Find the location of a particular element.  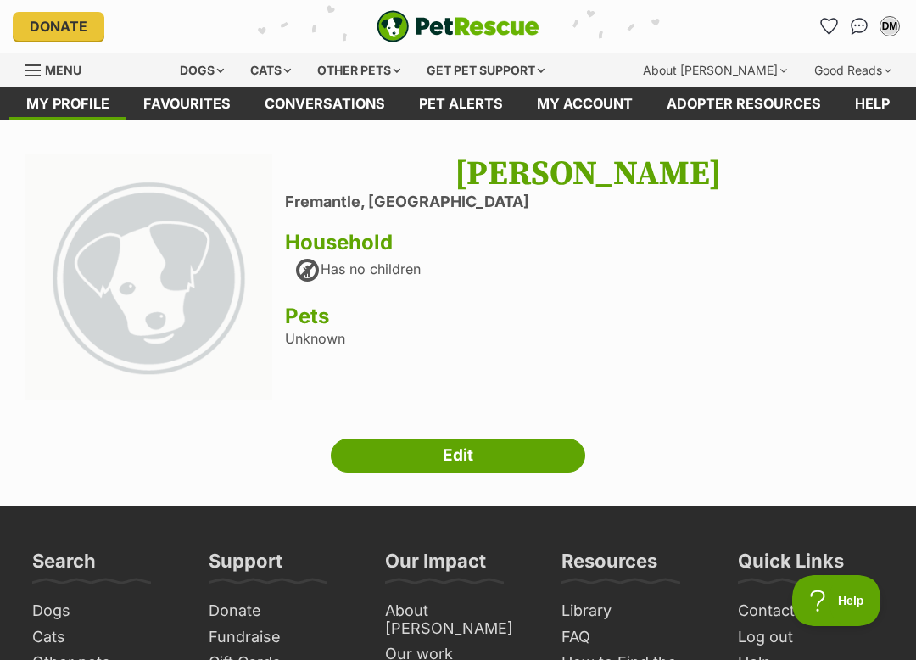

div: Good Reads is located at coordinates (852, 70).